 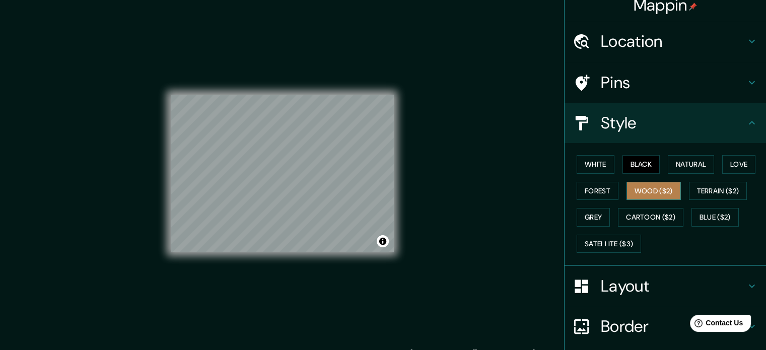 What do you see at coordinates (665, 41) in the screenshot?
I see `div: Location` at bounding box center [665, 41].